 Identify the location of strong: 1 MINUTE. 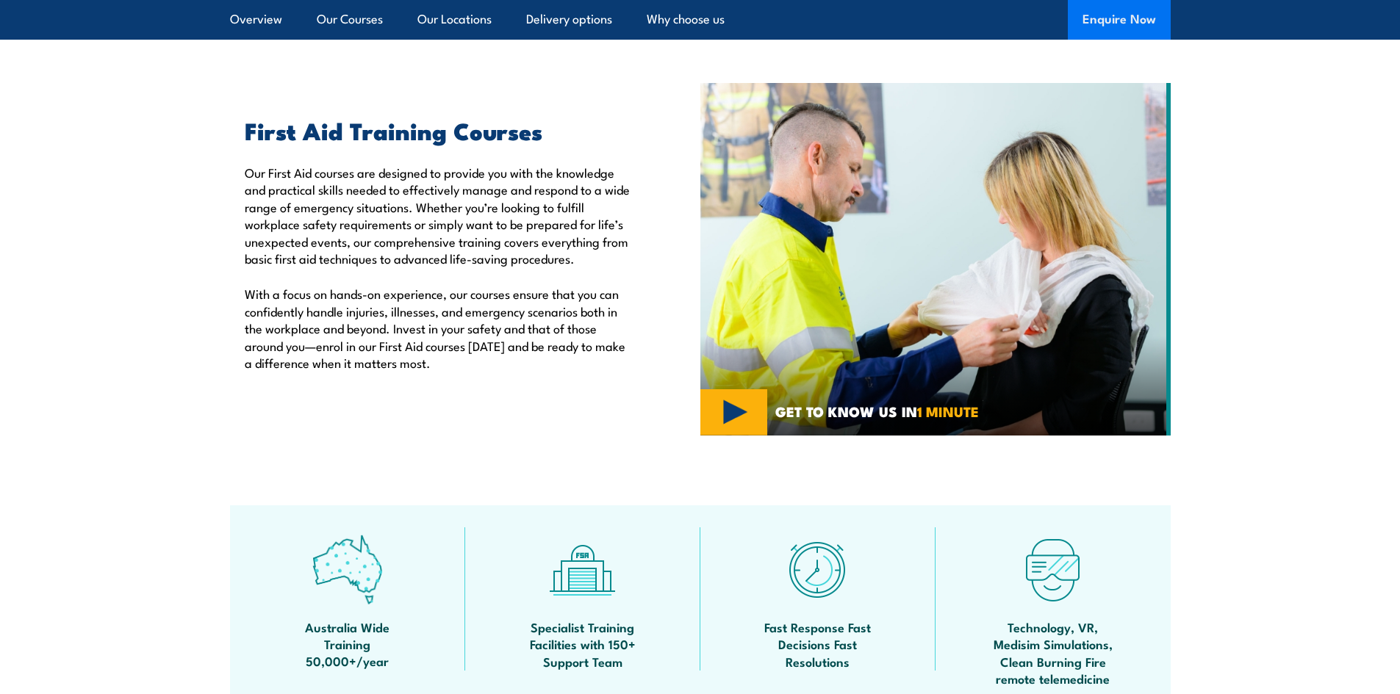
(948, 411).